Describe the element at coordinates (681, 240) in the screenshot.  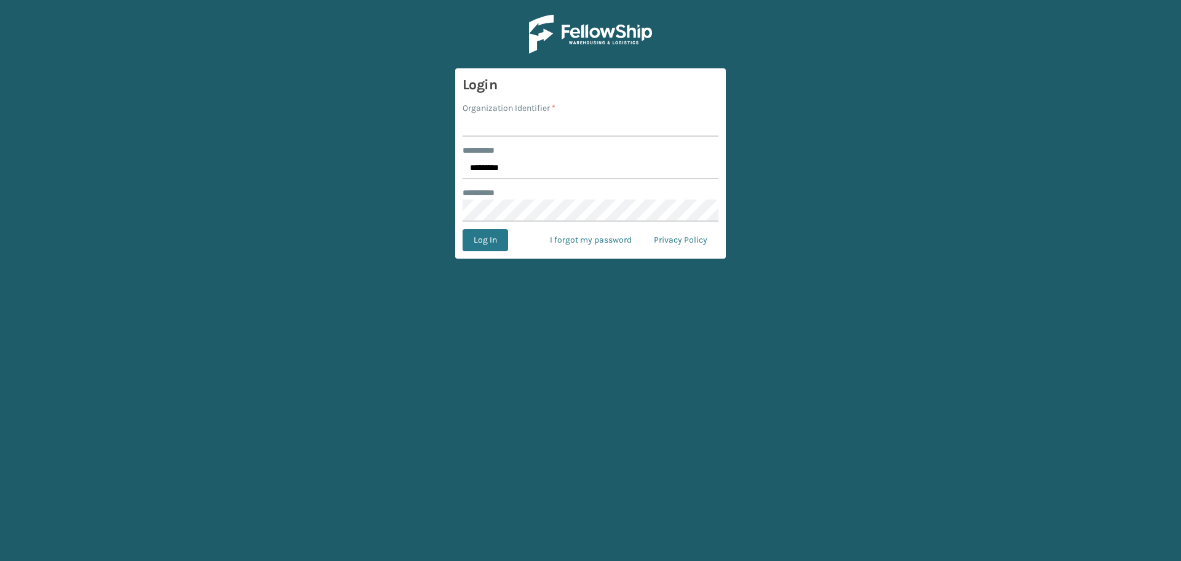
I see `a: Privacy Policy` at that location.